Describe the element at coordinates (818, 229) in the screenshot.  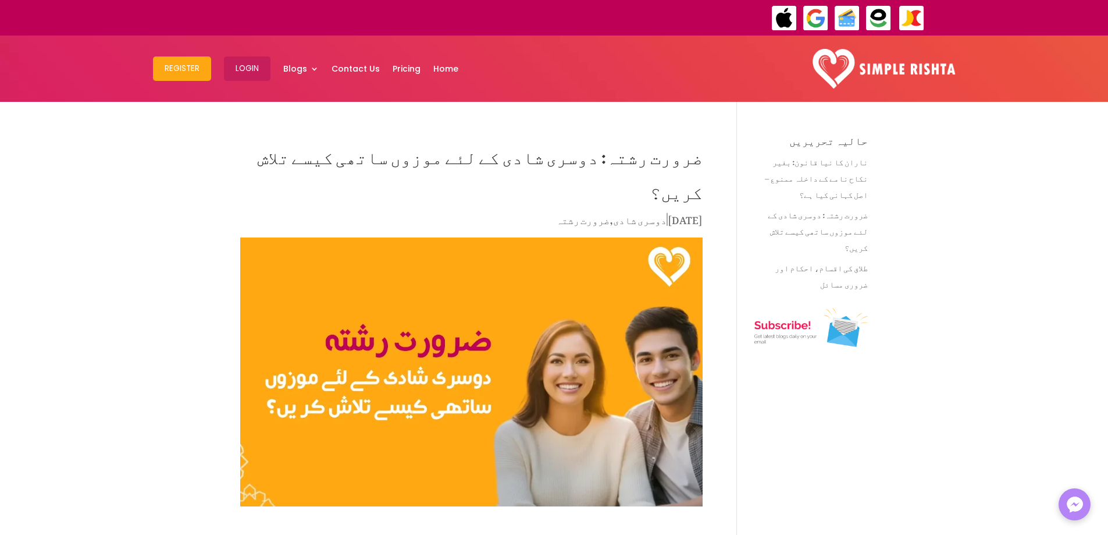
I see `a: ضرورت رشتہ: دوسری شادی کے لئے موزوں ساتھی کیسے تلاش کریں؟` at that location.